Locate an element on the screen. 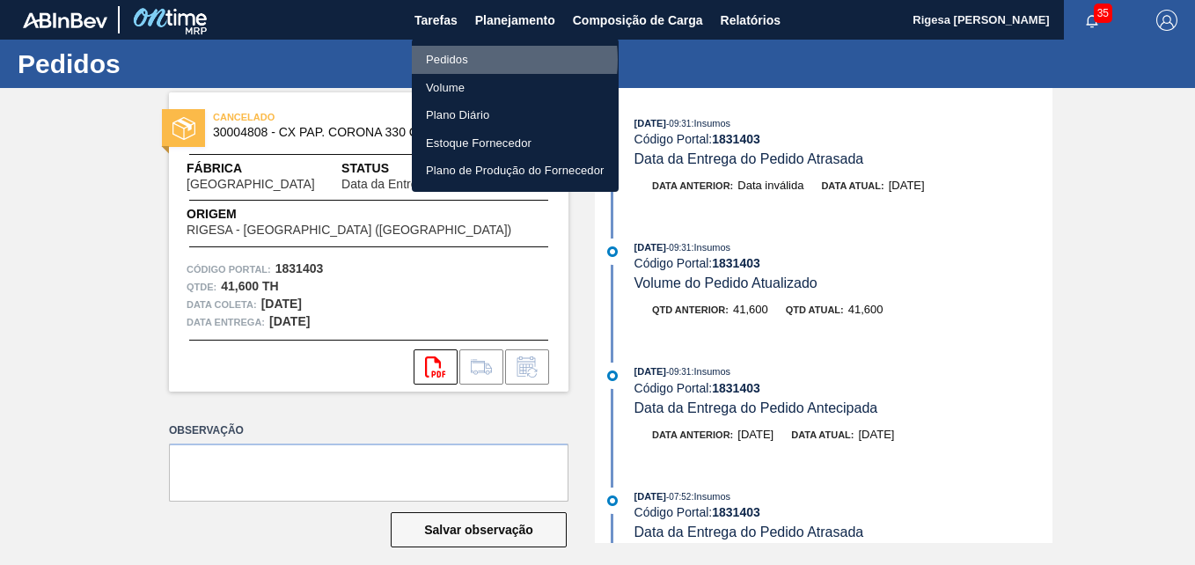 The width and height of the screenshot is (1195, 565). li: Volume is located at coordinates (515, 88).